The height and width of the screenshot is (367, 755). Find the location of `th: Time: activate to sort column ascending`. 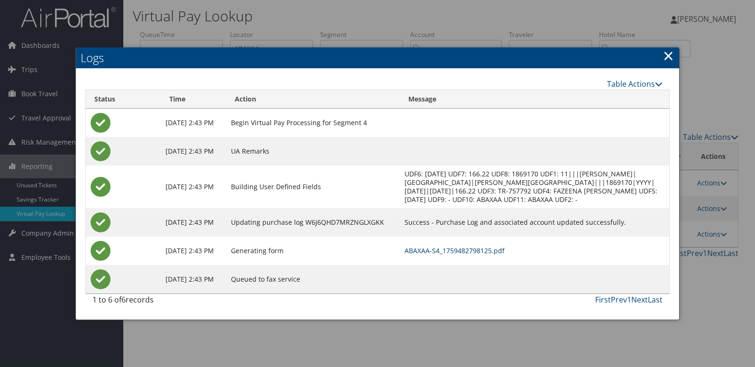

th: Time: activate to sort column ascending is located at coordinates (194, 99).